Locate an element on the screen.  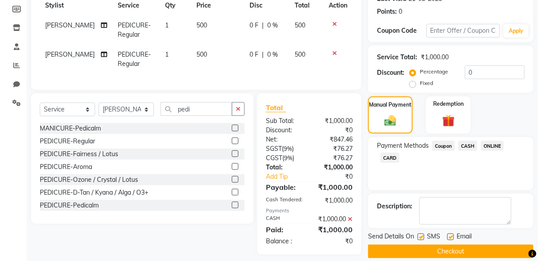
button: Apply is located at coordinates (516, 31).